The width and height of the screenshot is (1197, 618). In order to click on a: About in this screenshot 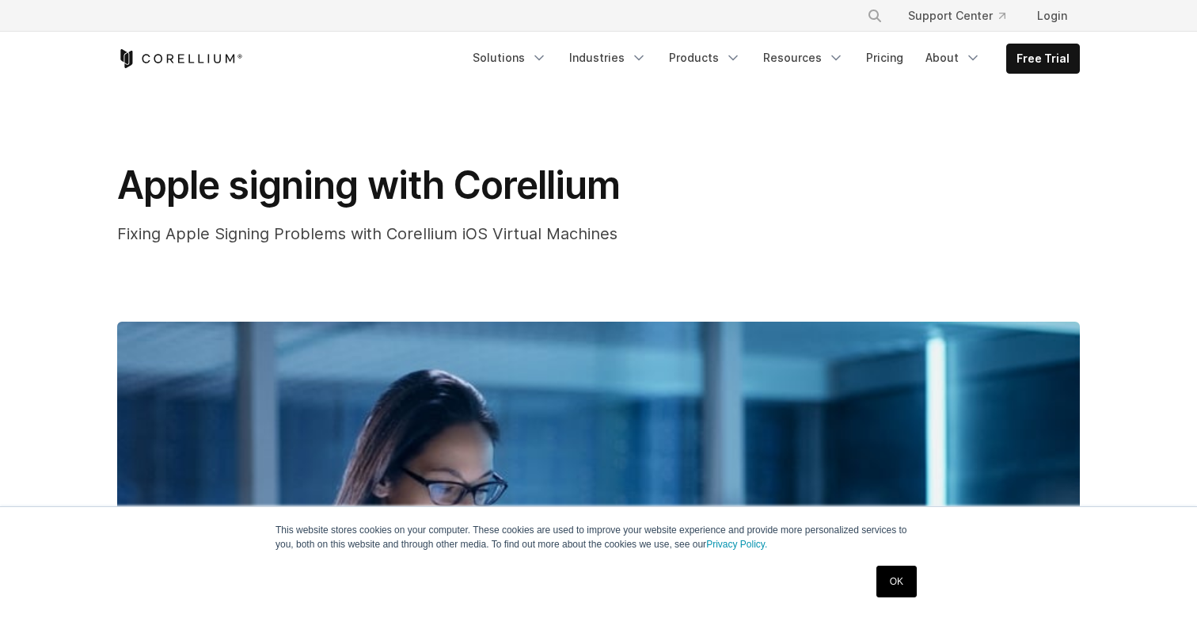, I will do `click(954, 58)`.